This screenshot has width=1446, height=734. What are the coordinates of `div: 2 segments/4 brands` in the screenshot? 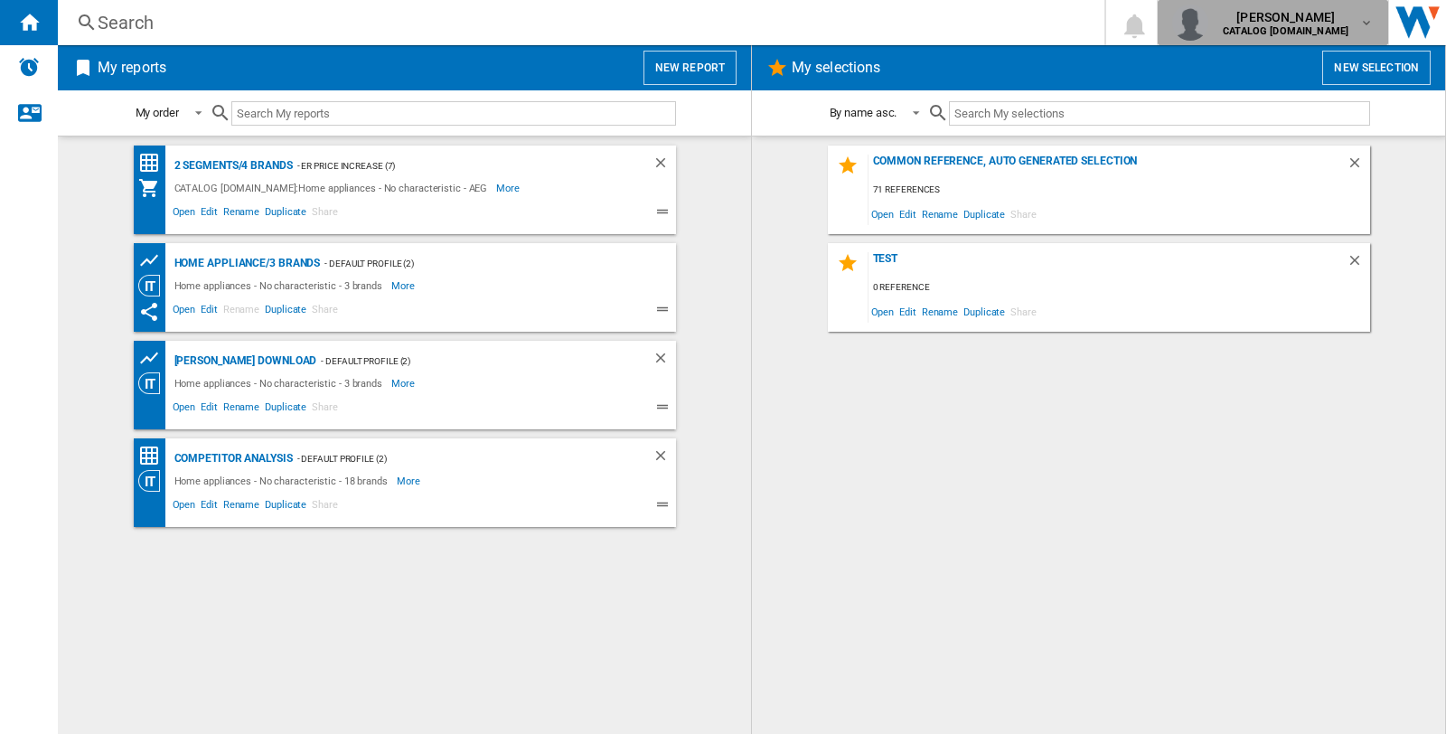 It's located at (231, 165).